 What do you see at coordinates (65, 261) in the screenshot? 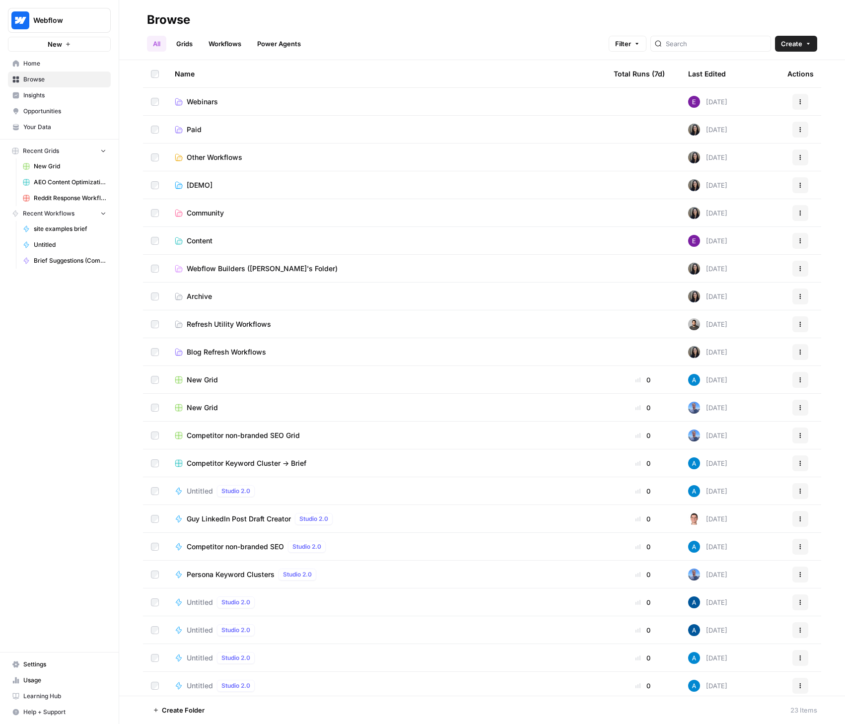
I see `a: Brief Suggestions (Competitive Gap Analysis)` at bounding box center [65, 261].